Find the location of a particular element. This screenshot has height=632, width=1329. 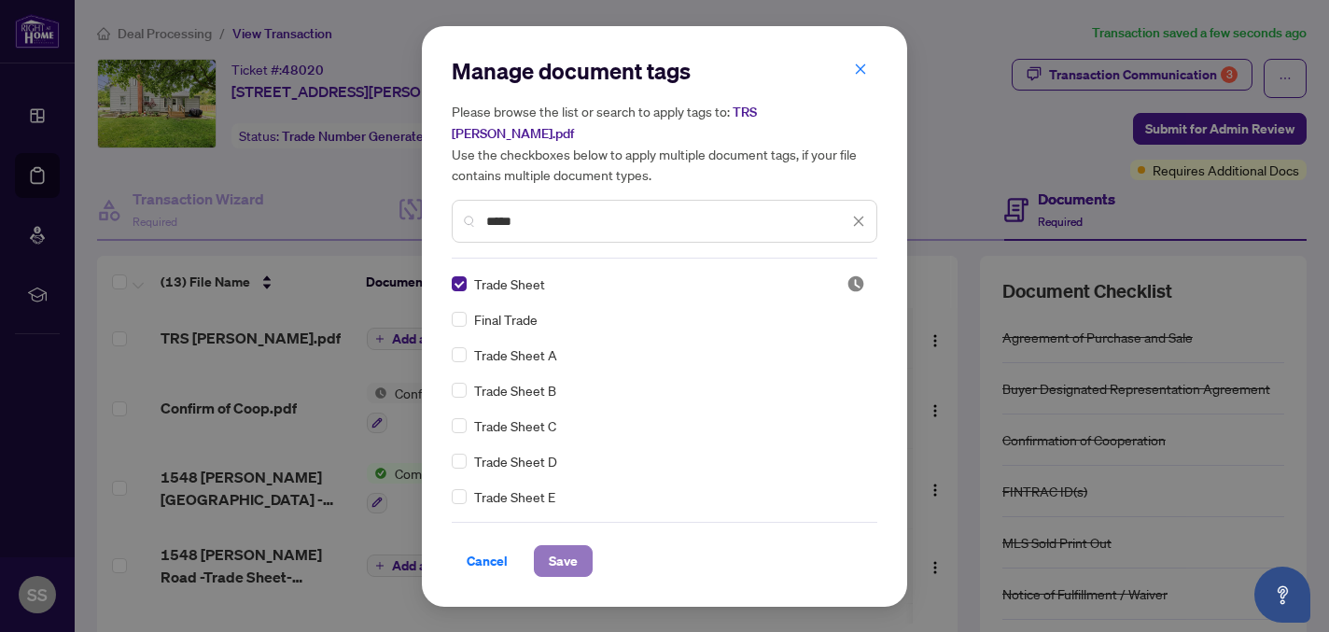

img: status is located at coordinates (856, 284).